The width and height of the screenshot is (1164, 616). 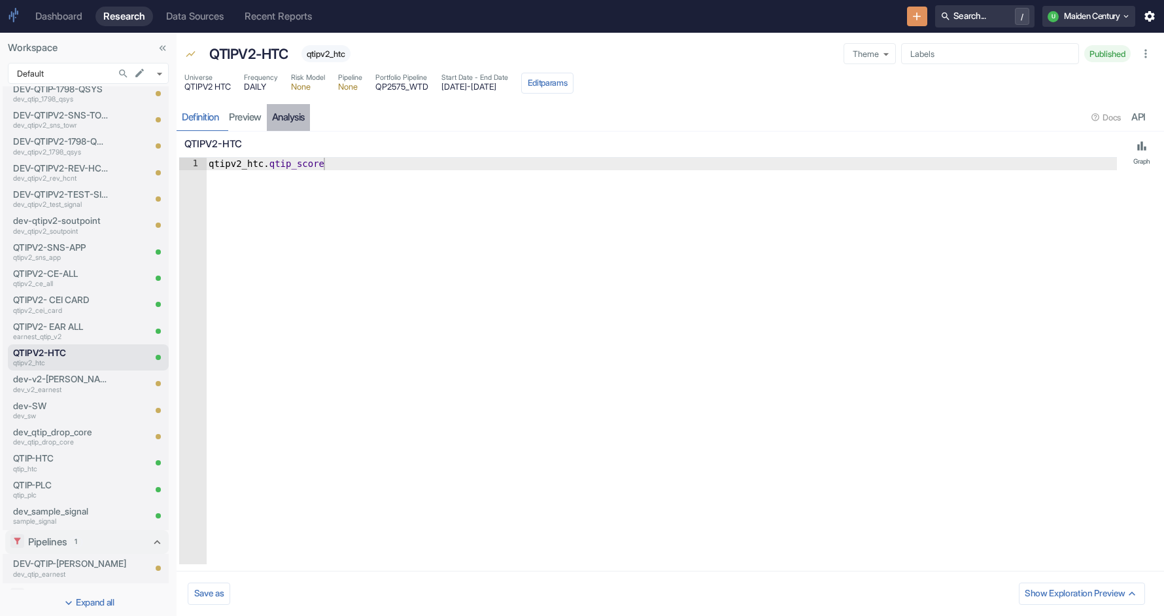 What do you see at coordinates (207, 78) in the screenshot?
I see `span: Universe` at bounding box center [207, 78].